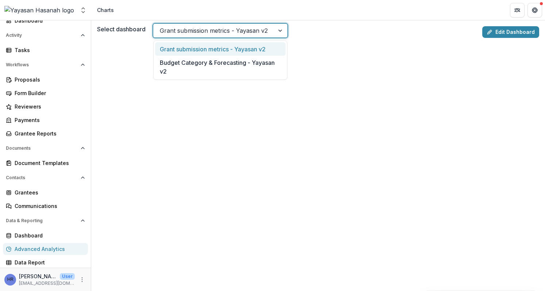 This screenshot has width=545, height=291. Describe the element at coordinates (535, 10) in the screenshot. I see `button: Get Help` at that location.